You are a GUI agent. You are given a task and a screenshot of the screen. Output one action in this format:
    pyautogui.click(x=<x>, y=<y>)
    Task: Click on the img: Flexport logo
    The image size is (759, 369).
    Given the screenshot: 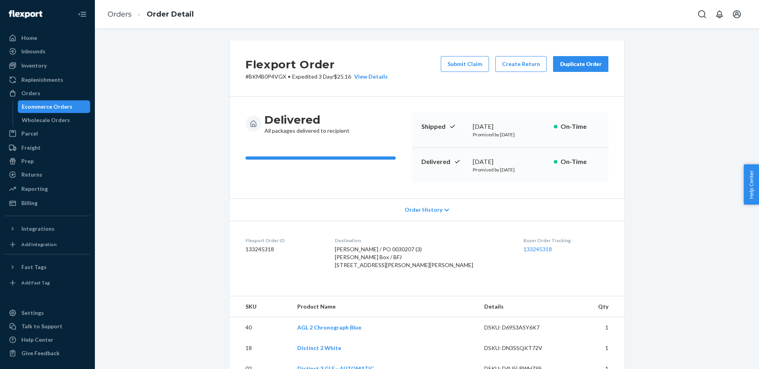 What is the action you would take?
    pyautogui.click(x=25, y=14)
    